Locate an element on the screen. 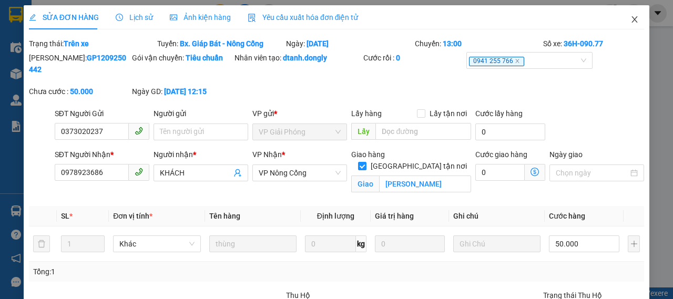  span: Lấy tận nơi is located at coordinates (448, 114).